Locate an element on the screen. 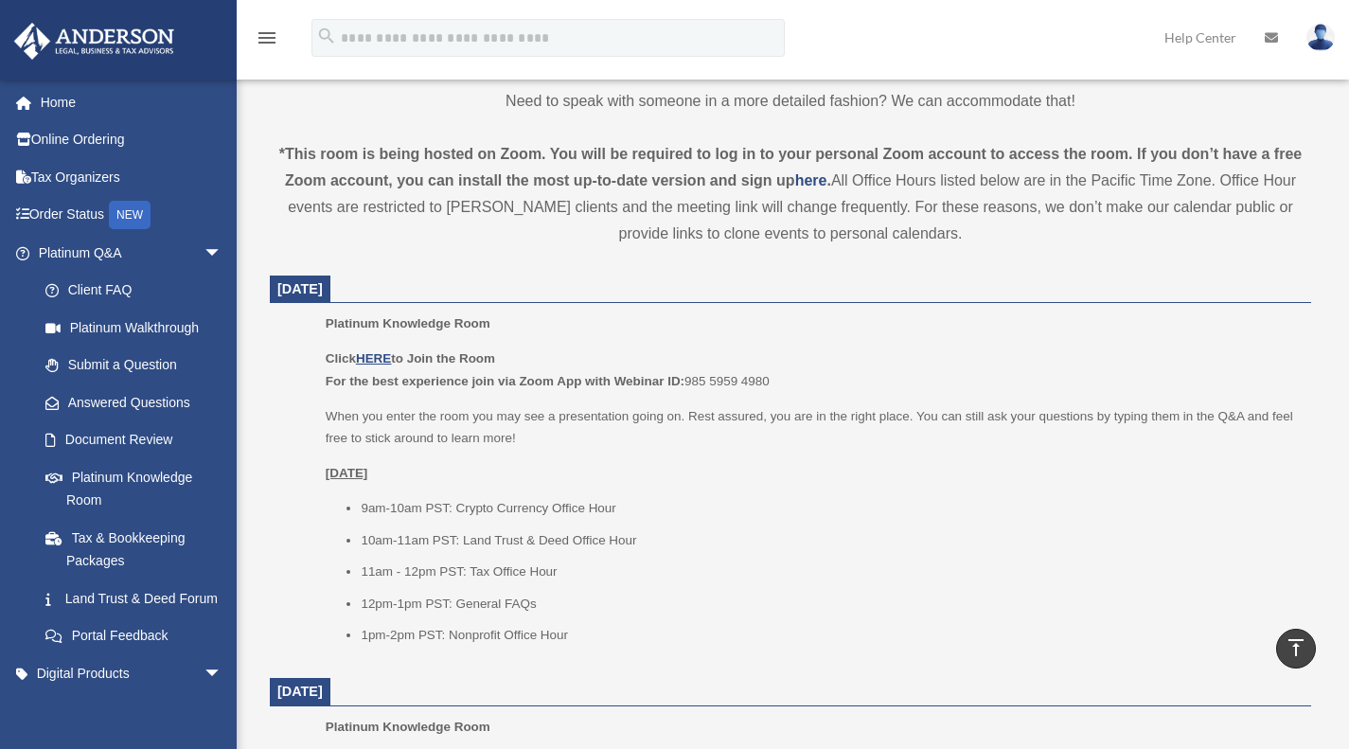  strong: here is located at coordinates (811, 180).